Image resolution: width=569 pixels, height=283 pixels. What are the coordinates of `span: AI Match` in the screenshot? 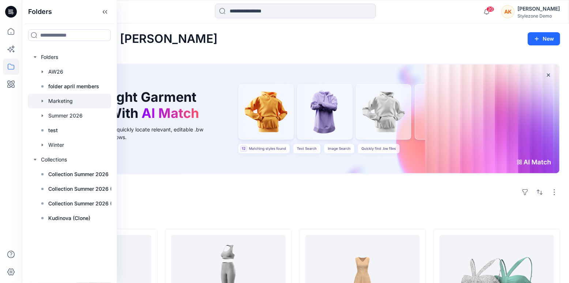 It's located at (170, 113).